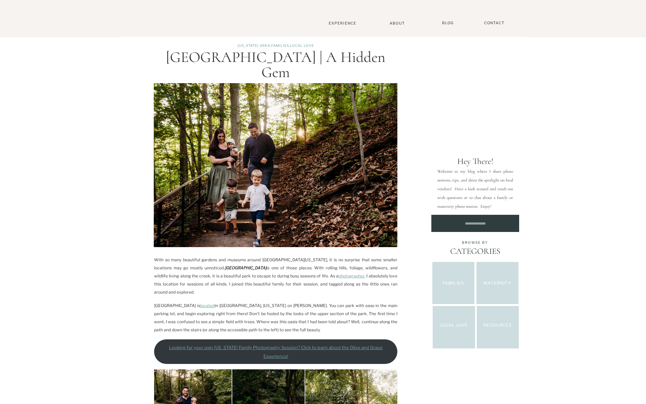 The image size is (646, 404). I want to click on p: Local Love, so click(454, 325).